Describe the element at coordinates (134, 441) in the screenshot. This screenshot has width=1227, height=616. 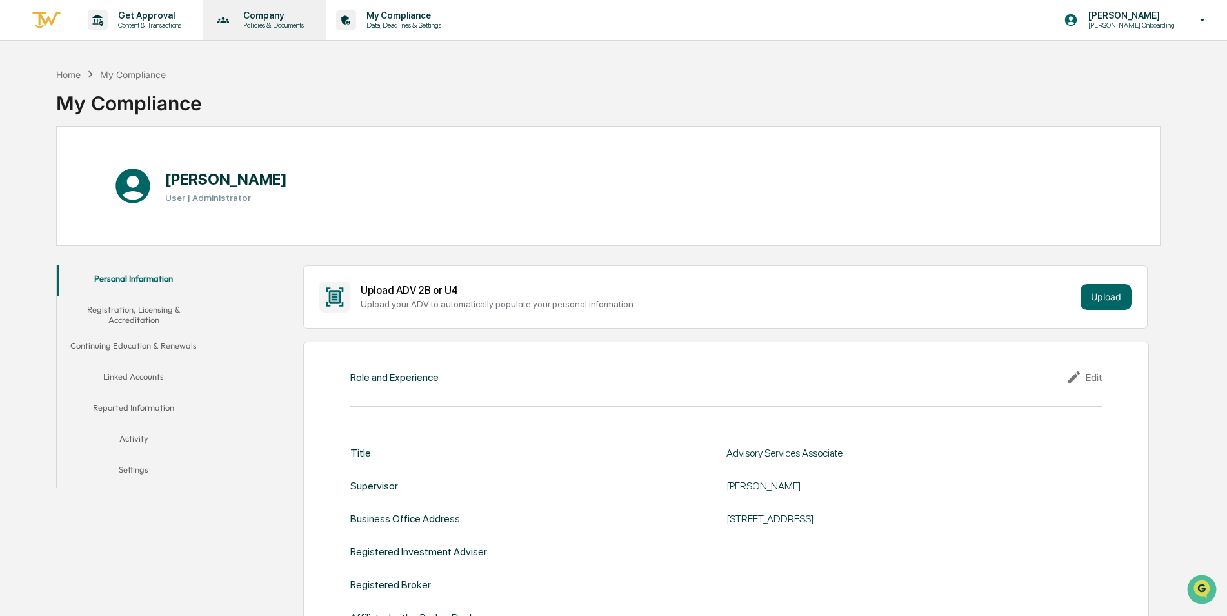
I see `button: Activity` at that location.